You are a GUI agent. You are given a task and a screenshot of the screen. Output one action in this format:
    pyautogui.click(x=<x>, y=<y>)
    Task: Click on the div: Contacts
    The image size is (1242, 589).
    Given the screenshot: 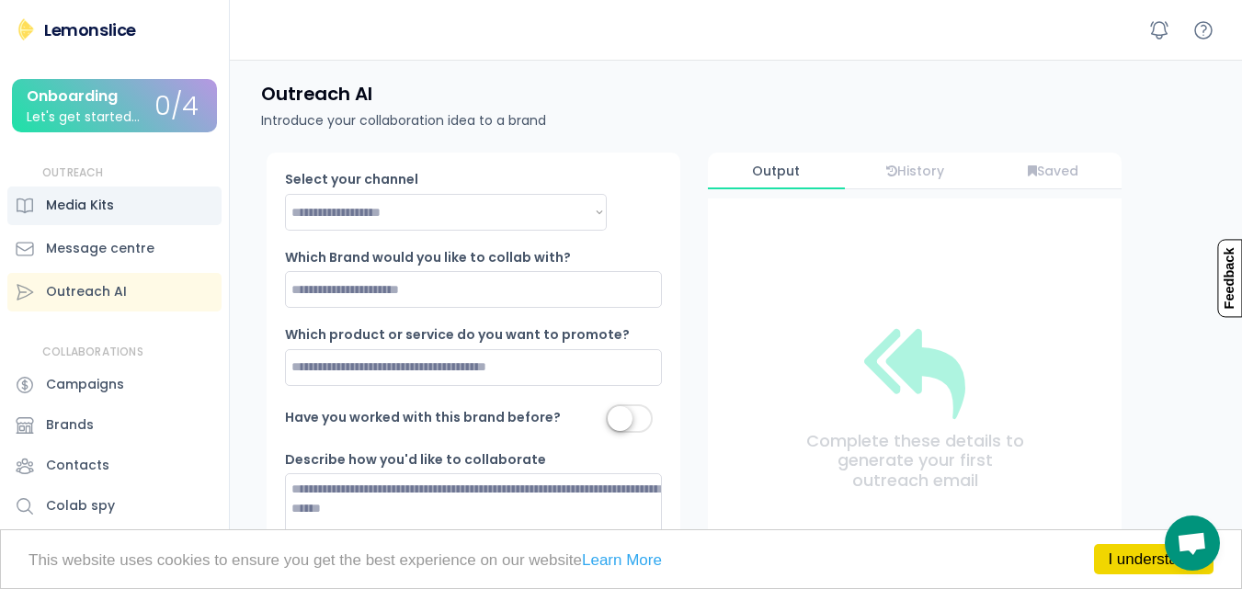 What is the action you would take?
    pyautogui.click(x=77, y=465)
    